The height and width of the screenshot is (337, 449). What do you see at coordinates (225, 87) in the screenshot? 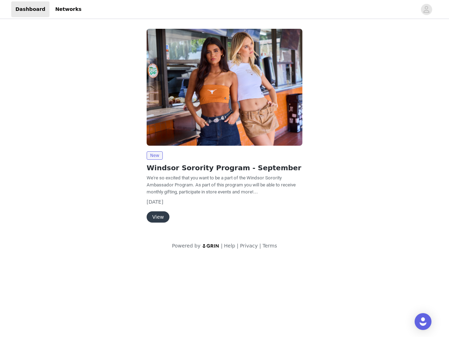
I see `img: Windsor` at bounding box center [225, 87].